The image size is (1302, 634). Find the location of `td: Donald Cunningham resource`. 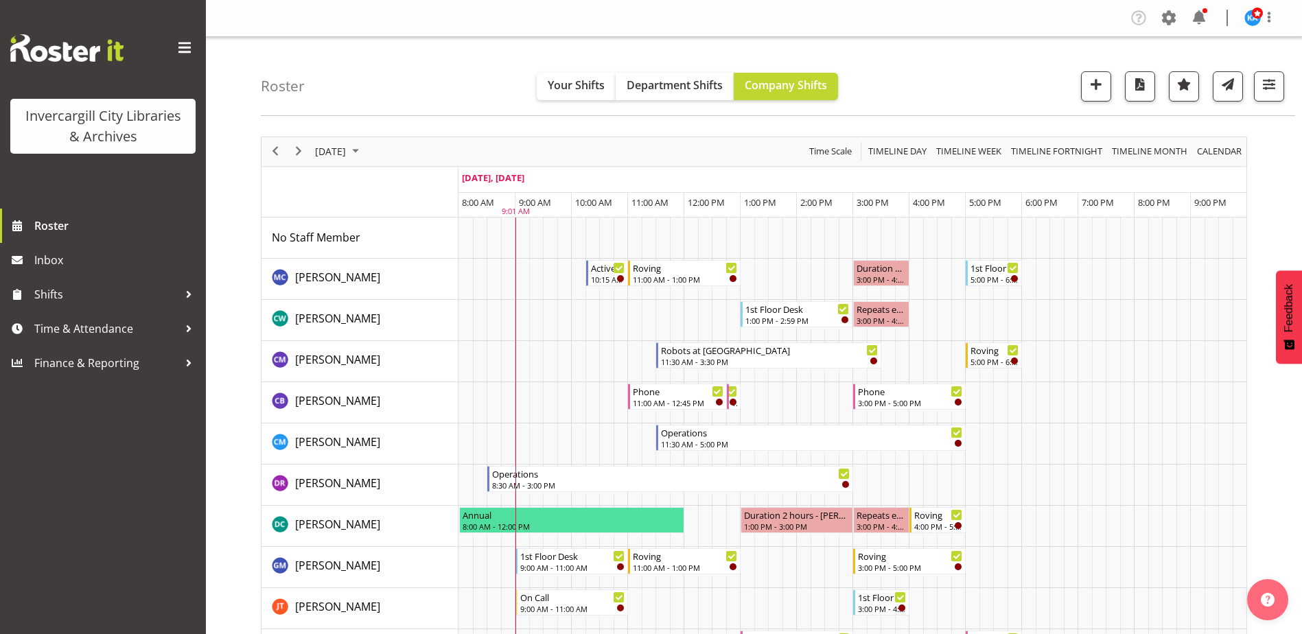

td: Donald Cunningham resource is located at coordinates (360, 526).